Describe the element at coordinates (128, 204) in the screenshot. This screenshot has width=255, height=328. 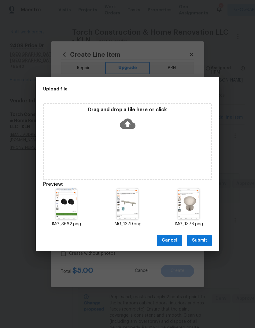
I see `img: nzoj4j+lOgPiv6s5PrPHo1DAAEEEGg+AYJxzXfNOWMEEEAAAQQQQAABBBBAAAEEEEAAgRoJEIyrETyHRQABBBBAAAEEEEAAAQ...` at that location.